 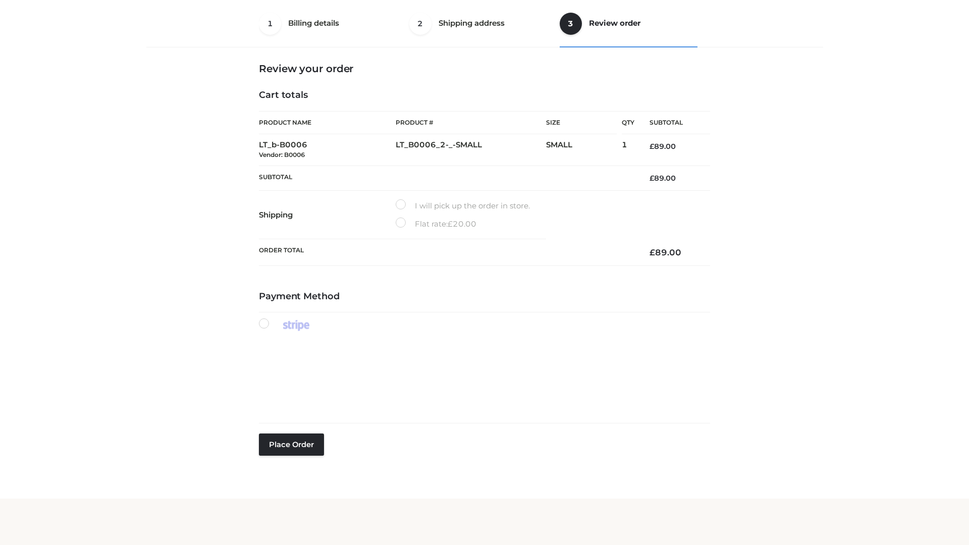 What do you see at coordinates (484, 95) in the screenshot?
I see `h4: Cart totals` at bounding box center [484, 95].